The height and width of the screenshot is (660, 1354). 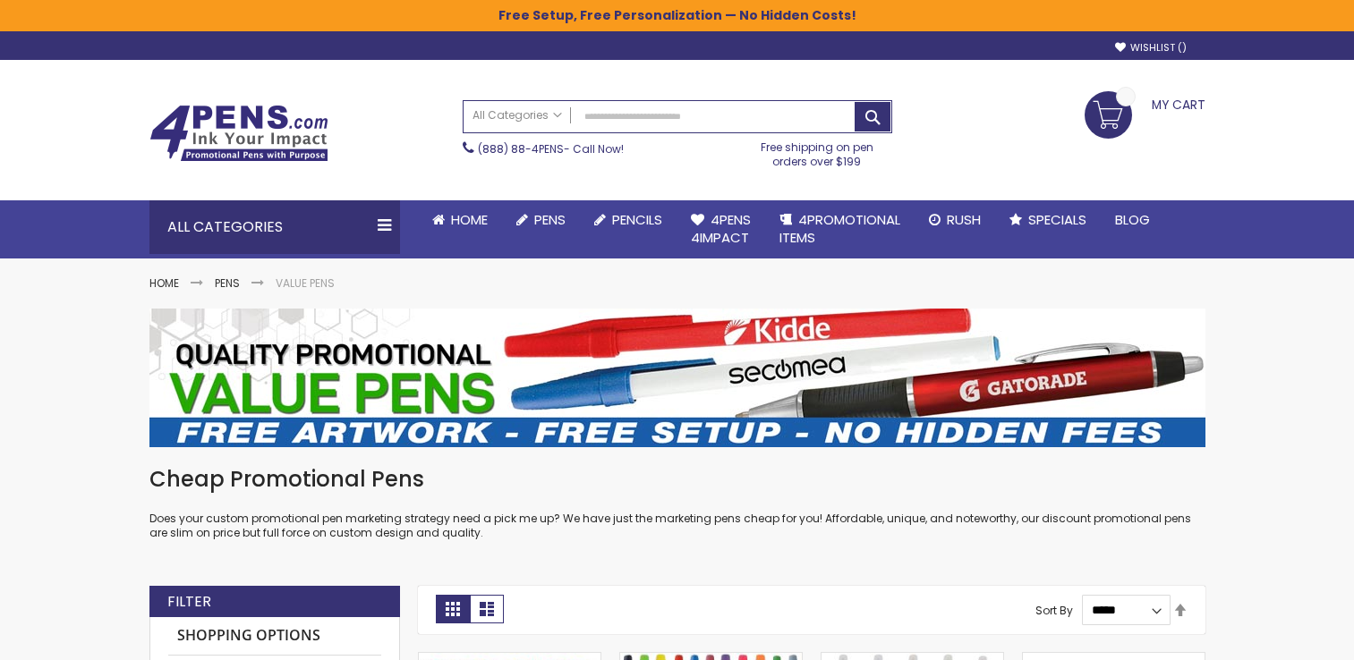 I want to click on a: Rush, so click(x=955, y=220).